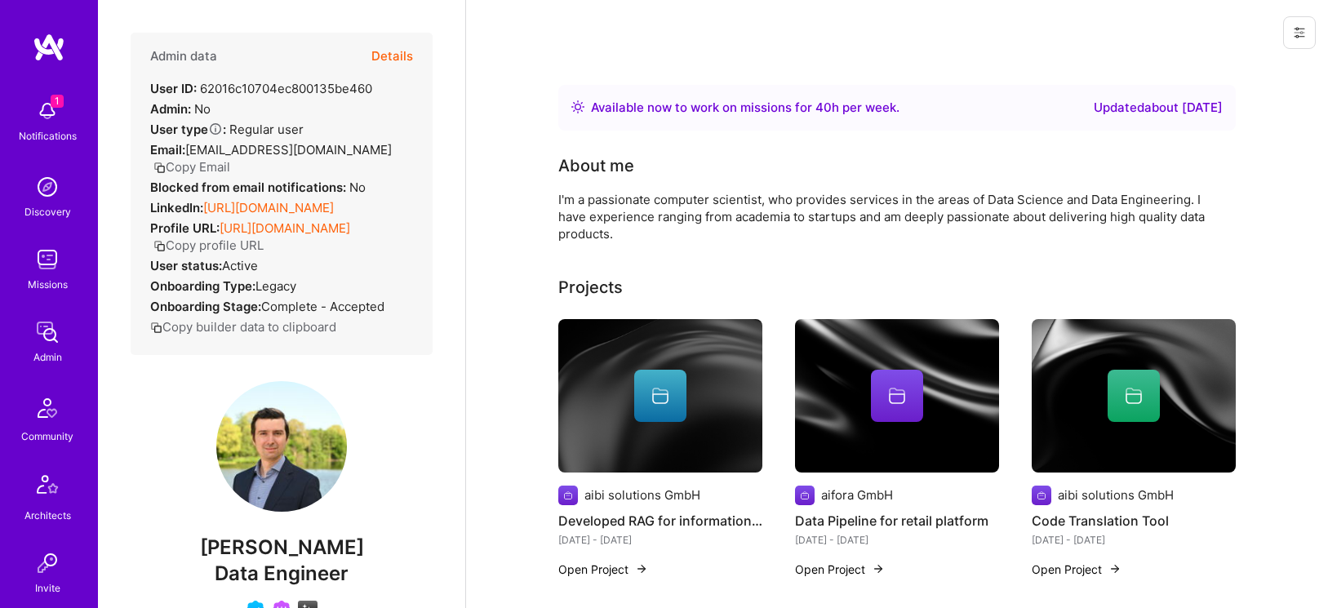  What do you see at coordinates (261, 88) in the screenshot?
I see `div: 62016c10704ec800135be460` at bounding box center [261, 88].